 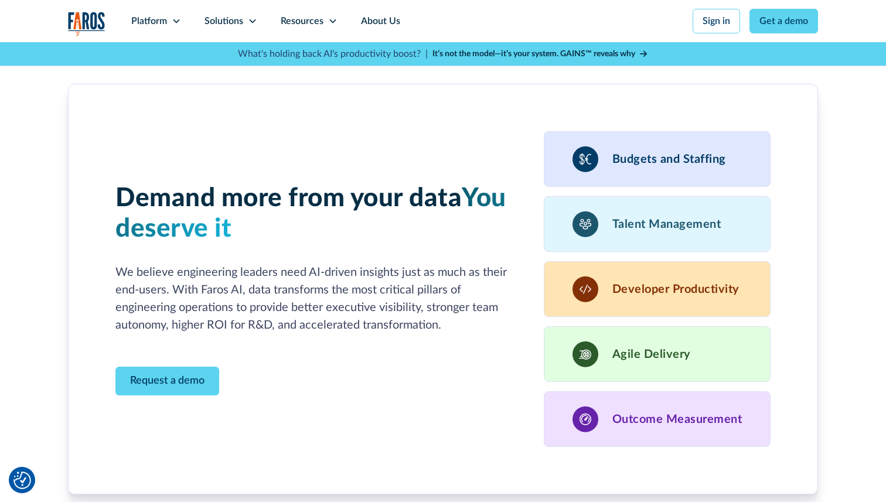 I want to click on a: Get a demo, so click(x=783, y=21).